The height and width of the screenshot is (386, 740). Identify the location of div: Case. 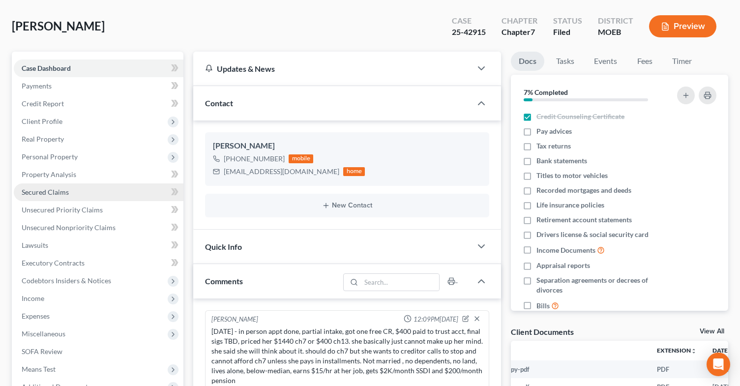
(469, 21).